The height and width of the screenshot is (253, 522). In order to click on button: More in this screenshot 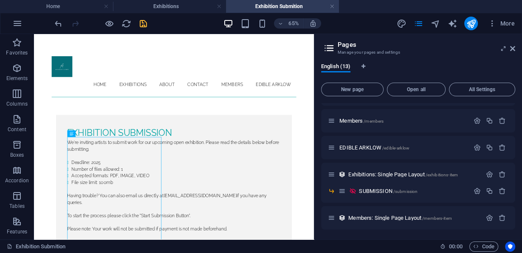, I will do `click(502, 23)`.